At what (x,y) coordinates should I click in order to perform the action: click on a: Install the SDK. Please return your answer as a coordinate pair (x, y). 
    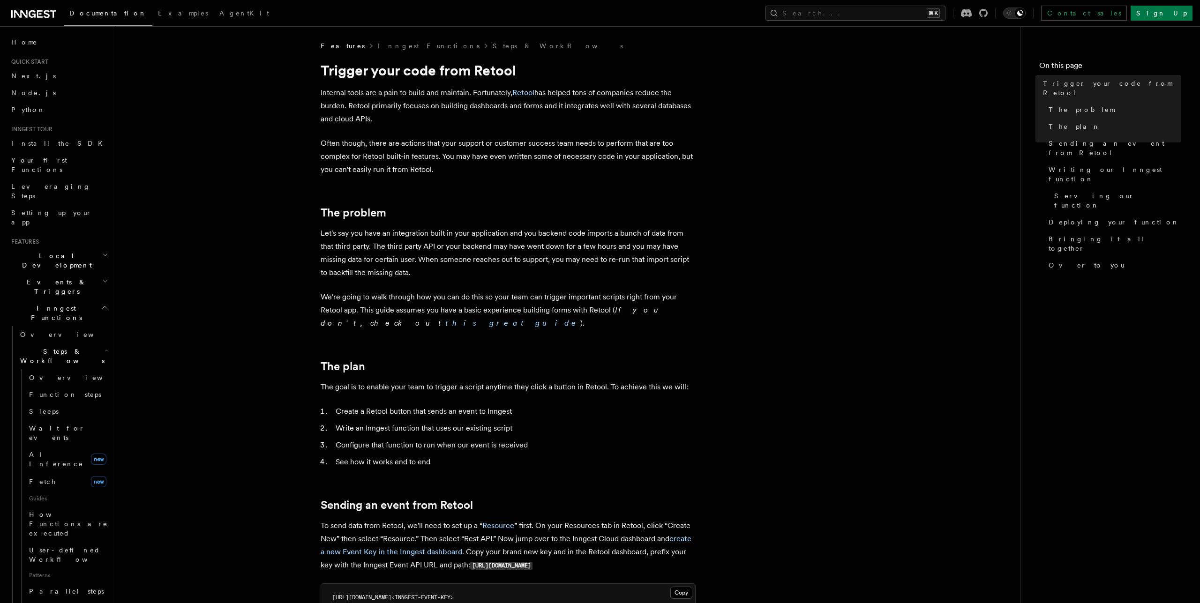
    Looking at the image, I should click on (59, 143).